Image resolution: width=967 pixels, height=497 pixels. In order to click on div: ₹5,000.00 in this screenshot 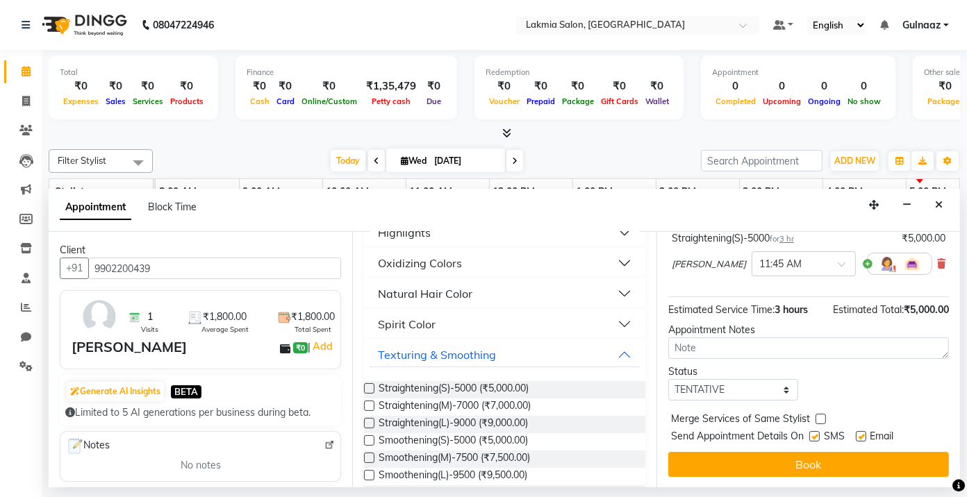, I will do `click(923, 238)`.